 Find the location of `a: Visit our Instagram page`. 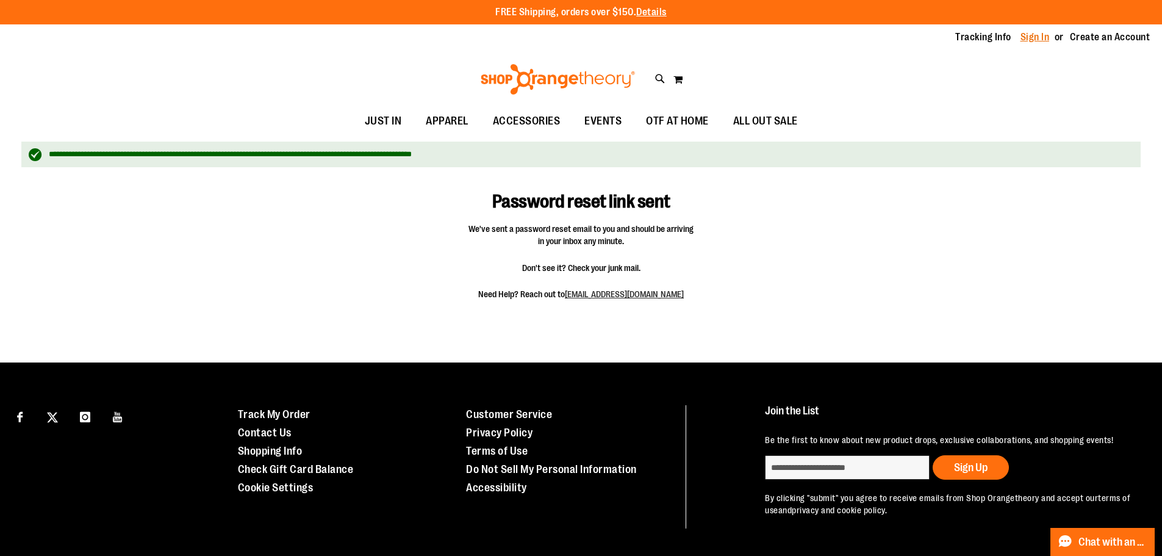

a: Visit our Instagram page is located at coordinates (85, 416).